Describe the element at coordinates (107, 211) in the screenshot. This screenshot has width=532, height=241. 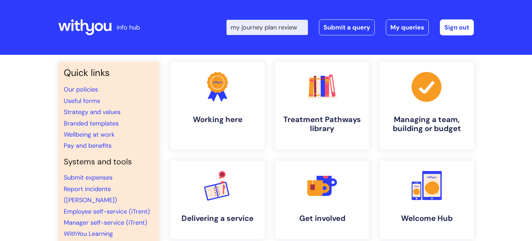
I see `a: Employee self-service (iTrent)` at that location.